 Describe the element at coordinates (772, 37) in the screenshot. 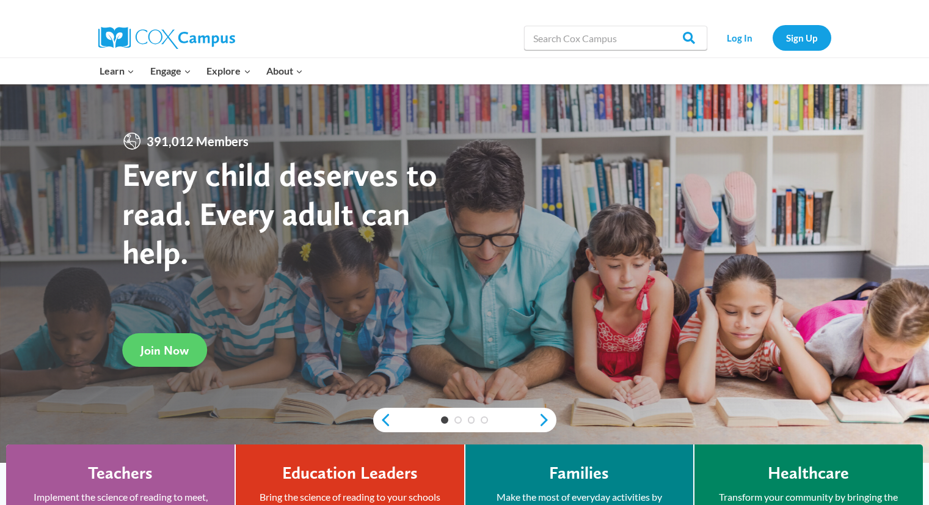

I see `nav: Secondary Navigation` at that location.